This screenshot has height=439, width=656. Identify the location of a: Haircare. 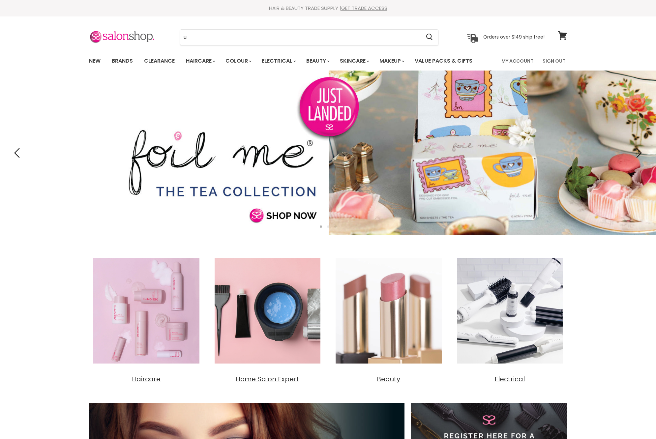
(200, 61).